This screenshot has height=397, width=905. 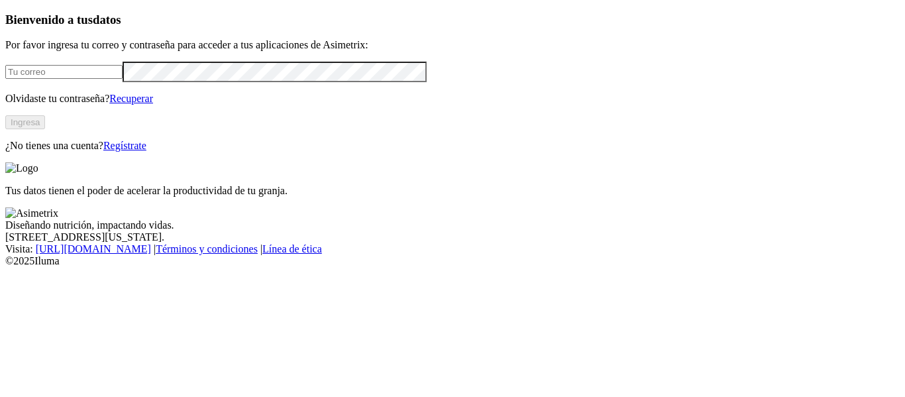 What do you see at coordinates (131, 98) in the screenshot?
I see `a: Recuperar` at bounding box center [131, 98].